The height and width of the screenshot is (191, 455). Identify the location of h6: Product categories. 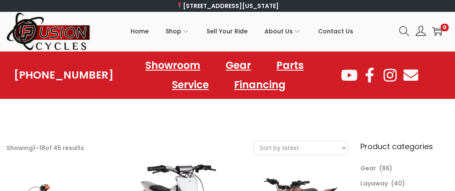
(404, 146).